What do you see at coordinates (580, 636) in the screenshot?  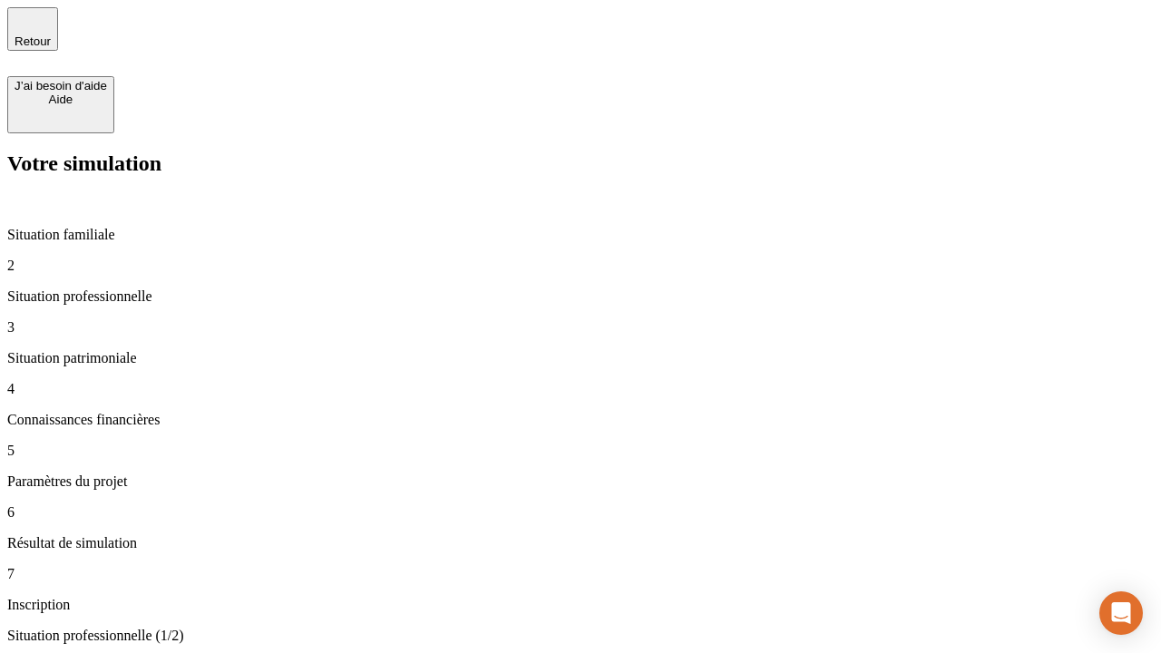 I see `p: Situation professionnelle (1/2)` at bounding box center [580, 636].